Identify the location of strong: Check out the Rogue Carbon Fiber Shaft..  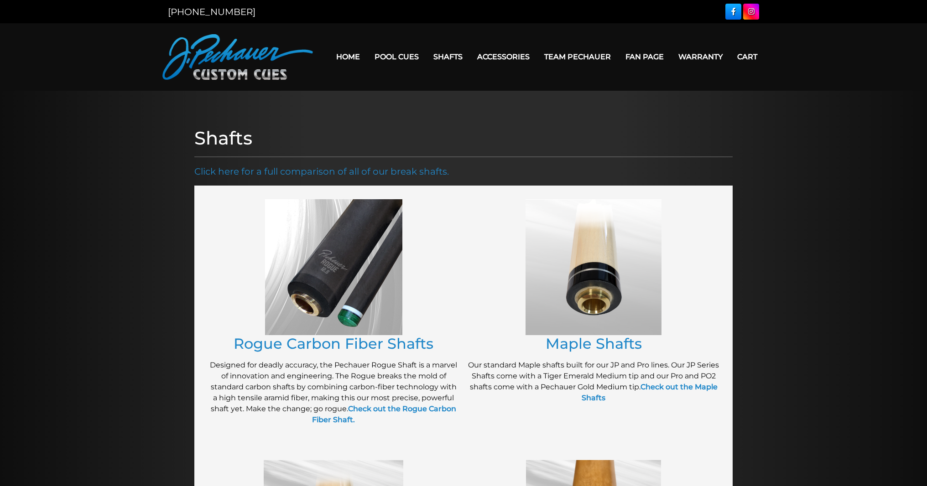
(384, 414).